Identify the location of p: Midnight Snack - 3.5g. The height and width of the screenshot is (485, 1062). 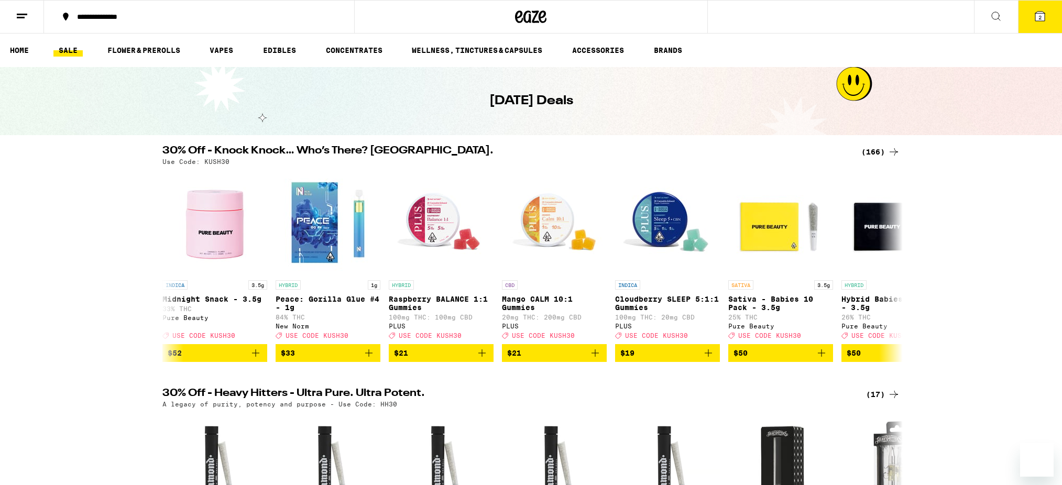
(215, 299).